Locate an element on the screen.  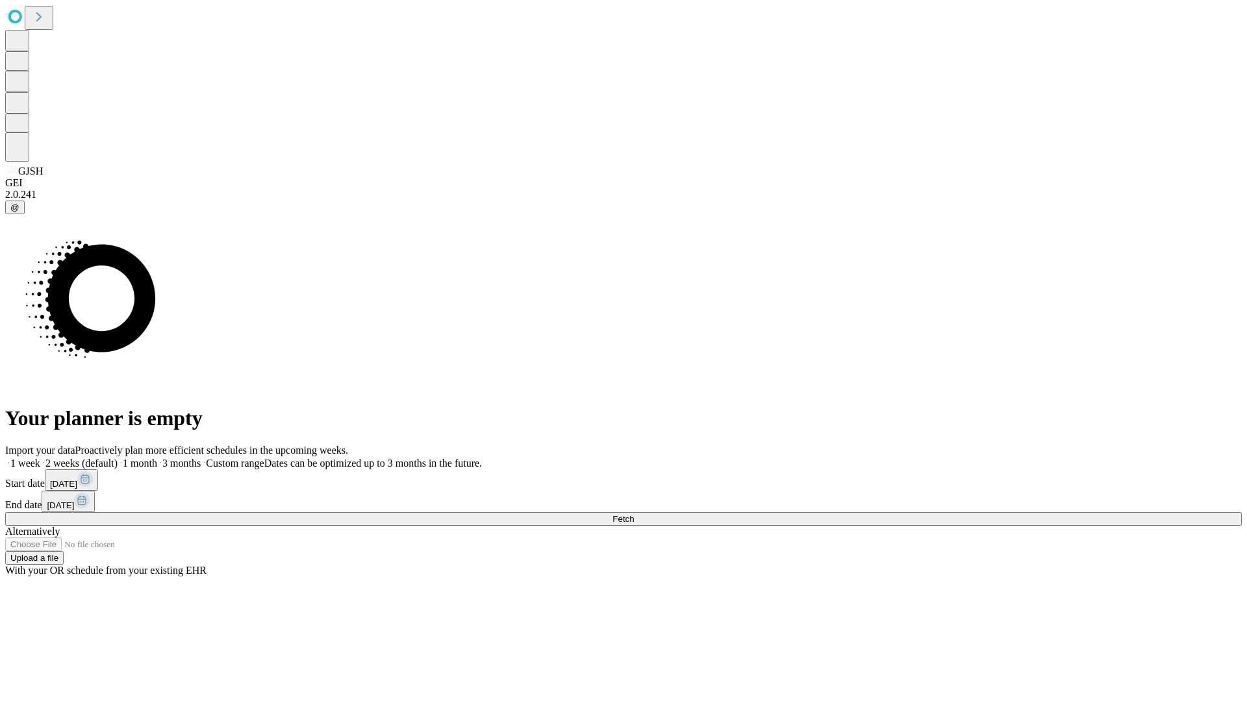
span: Fetch is located at coordinates (623, 519).